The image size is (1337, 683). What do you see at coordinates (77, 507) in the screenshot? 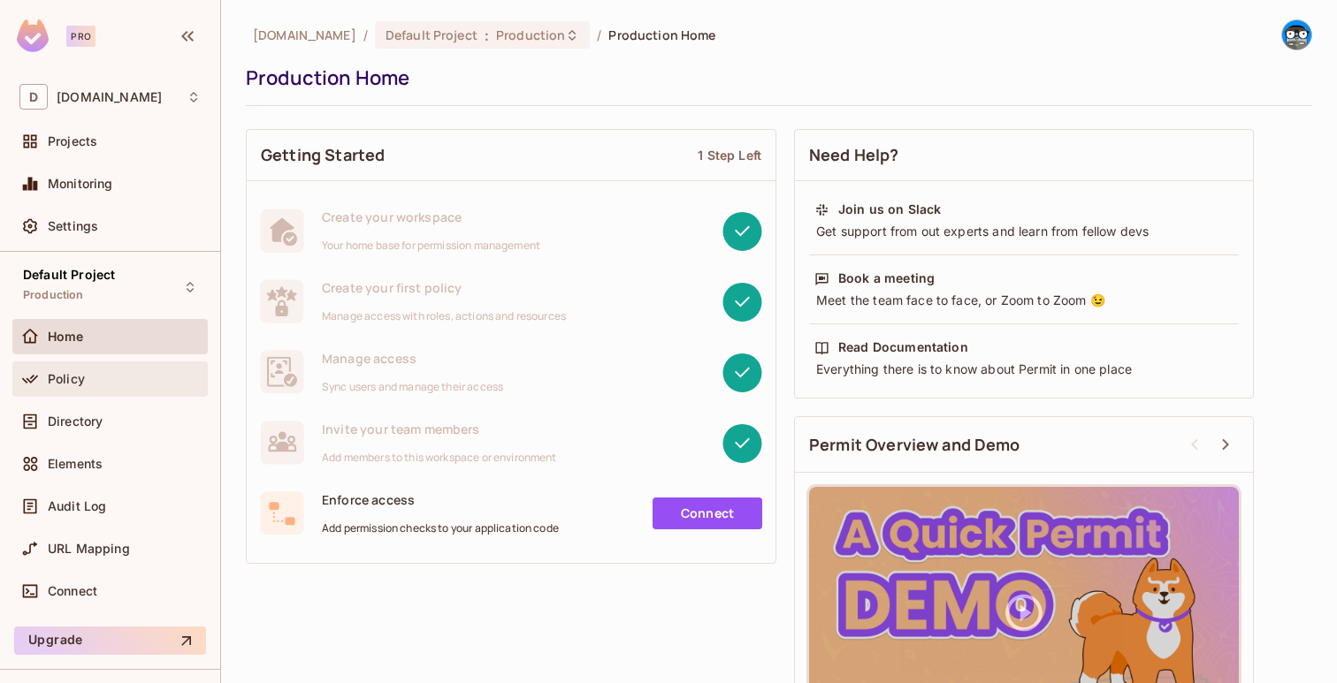
I see `span: Audit Log` at bounding box center [77, 507].